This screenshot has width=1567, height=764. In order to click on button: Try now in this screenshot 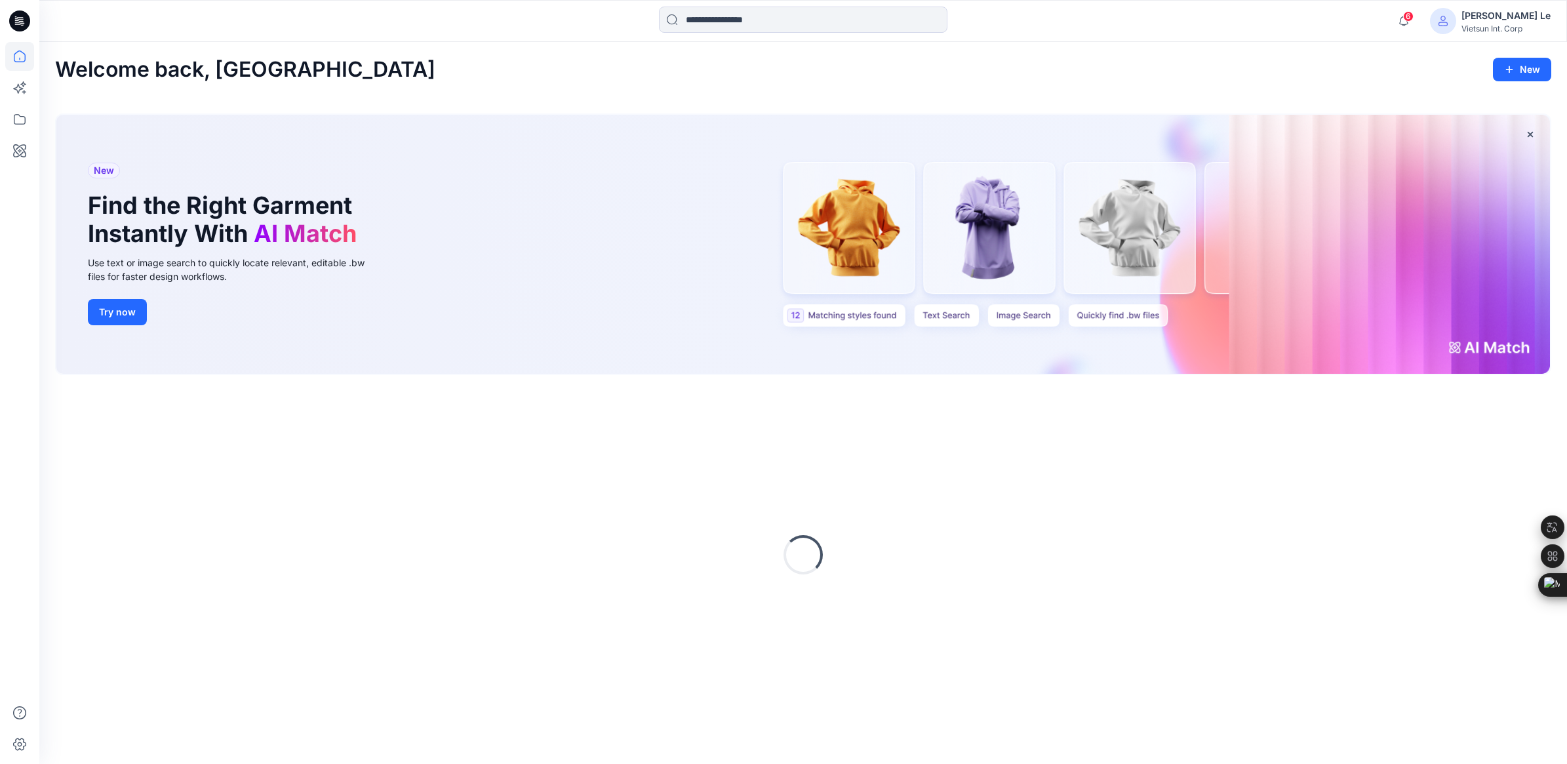, I will do `click(117, 312)`.